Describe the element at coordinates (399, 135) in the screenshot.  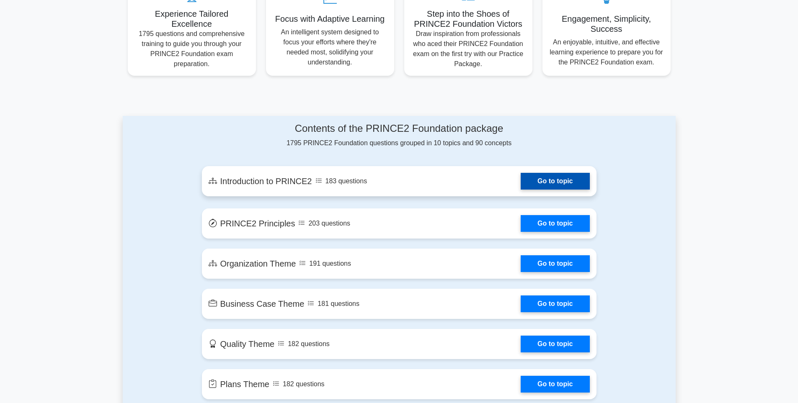
I see `div: 1795 PRINCE2 Foundation questions grouped in 10 topics and 90 concepts` at that location.